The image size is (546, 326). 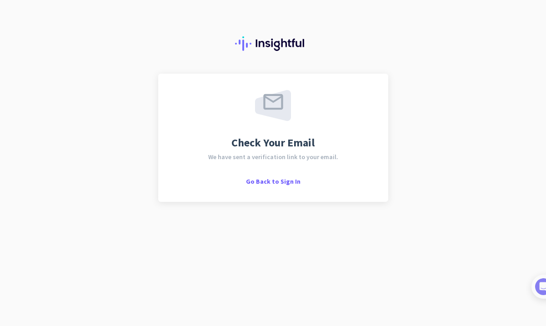 What do you see at coordinates (273, 157) in the screenshot?
I see `span: We have sent a verification link to your email.` at bounding box center [273, 157].